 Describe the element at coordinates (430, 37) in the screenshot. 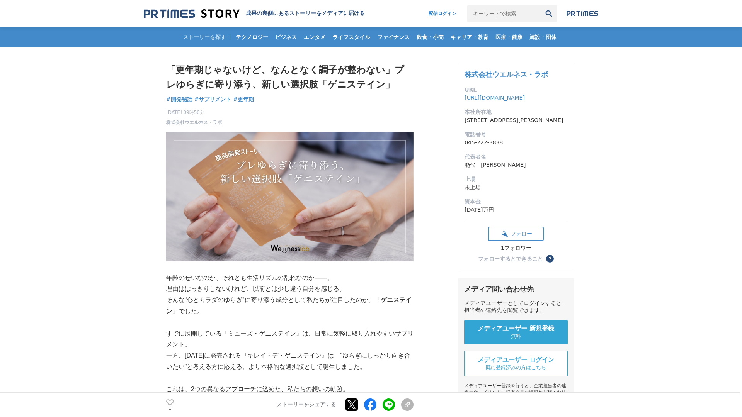

I see `span: 飲食・小売` at that location.